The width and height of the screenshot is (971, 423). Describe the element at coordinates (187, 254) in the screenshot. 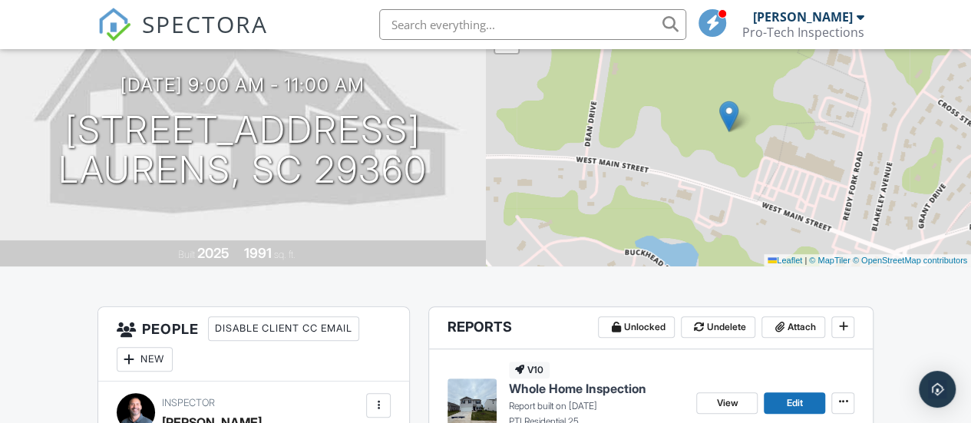

I see `span: Built` at that location.